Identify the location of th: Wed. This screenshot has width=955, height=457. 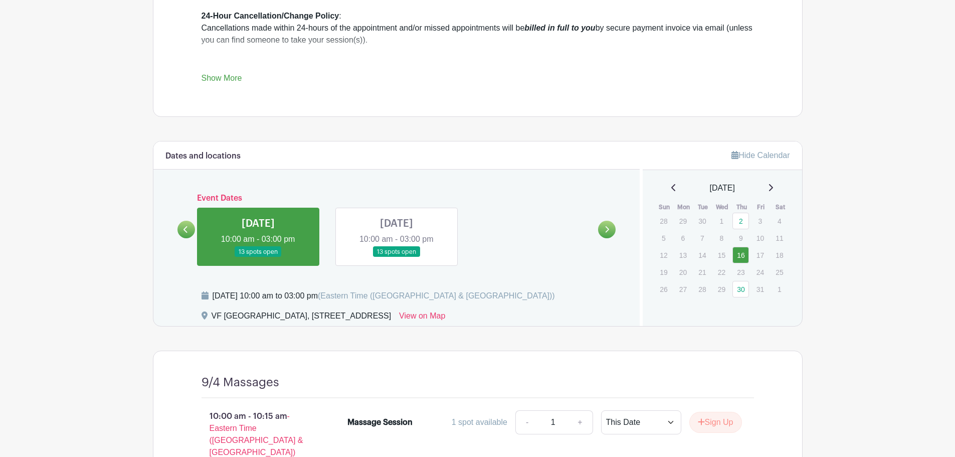
(722, 207).